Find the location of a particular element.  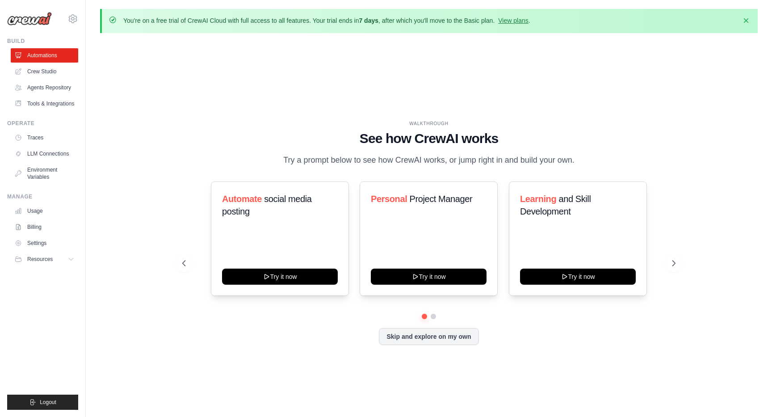

span: Learning is located at coordinates (538, 199).